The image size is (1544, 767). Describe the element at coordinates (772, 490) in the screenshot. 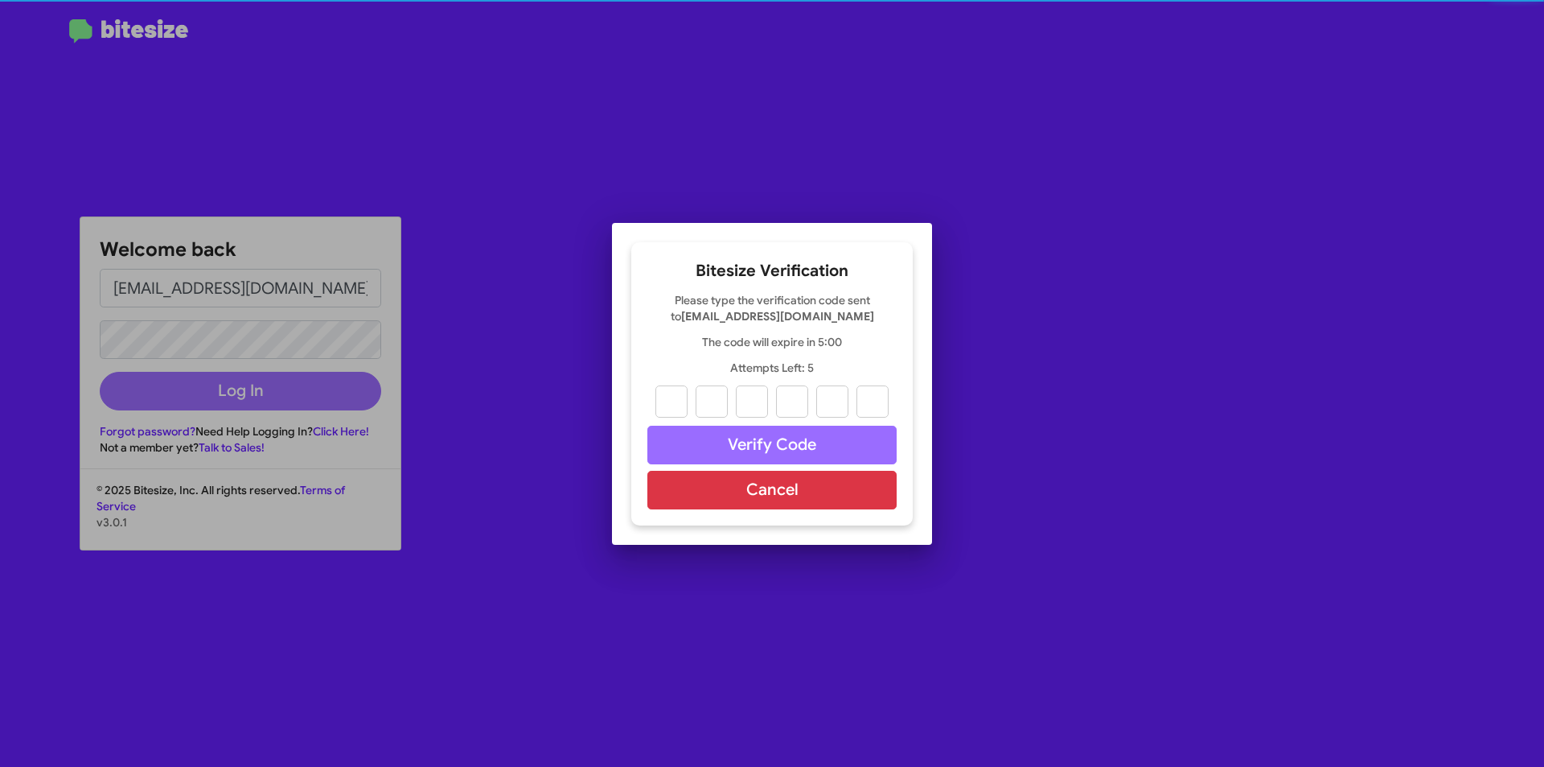

I see `button: Cancel` at that location.